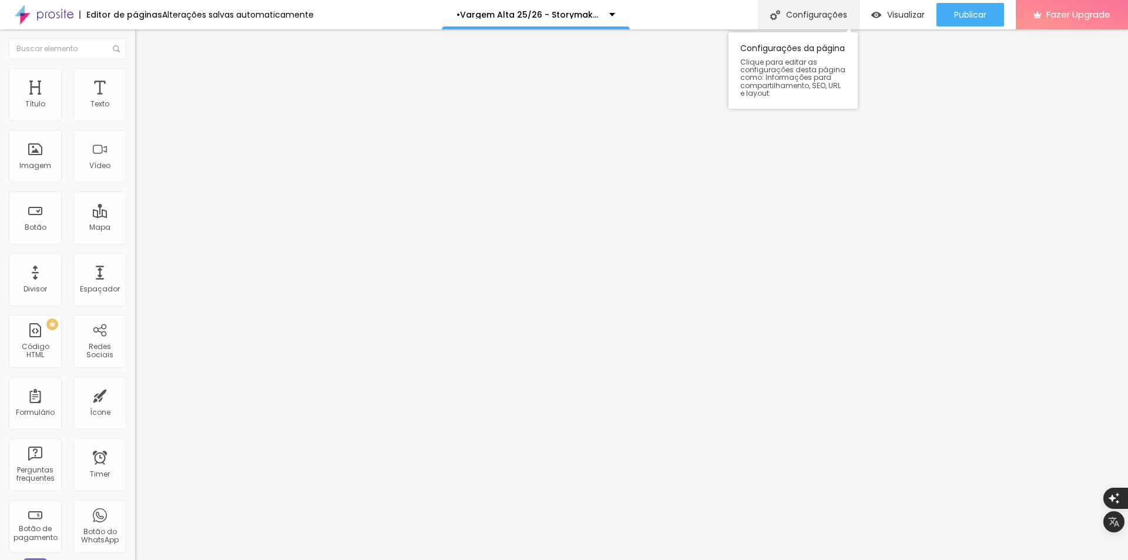 The height and width of the screenshot is (560, 1128). I want to click on span: Clique para editar as configurações desta página como: Informações para compartilhamento, SEO, UR..., so click(793, 78).